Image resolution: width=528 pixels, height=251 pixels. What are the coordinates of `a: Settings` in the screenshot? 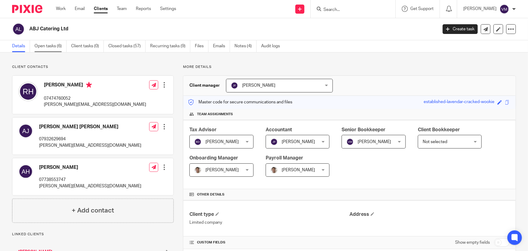 It's located at (168, 9).